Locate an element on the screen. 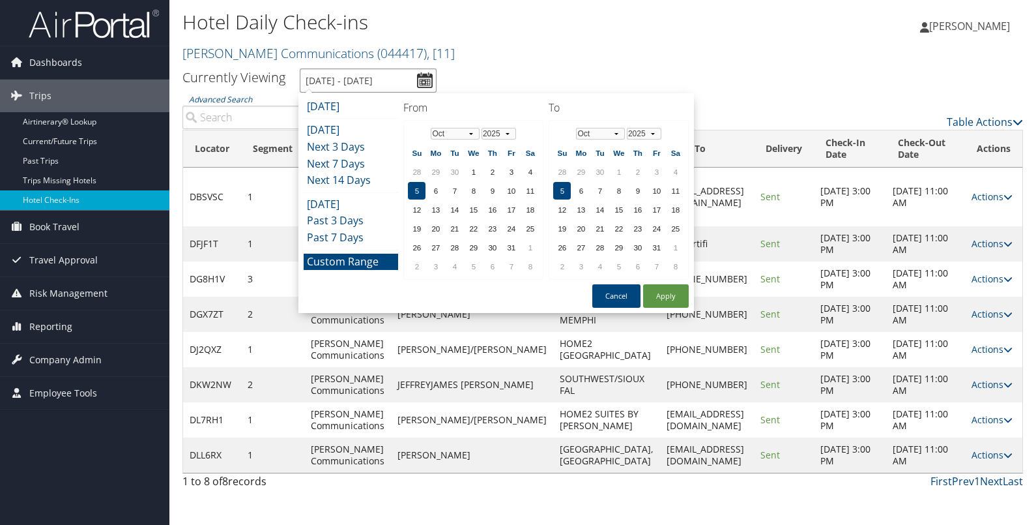  td: 27 is located at coordinates (581, 247).